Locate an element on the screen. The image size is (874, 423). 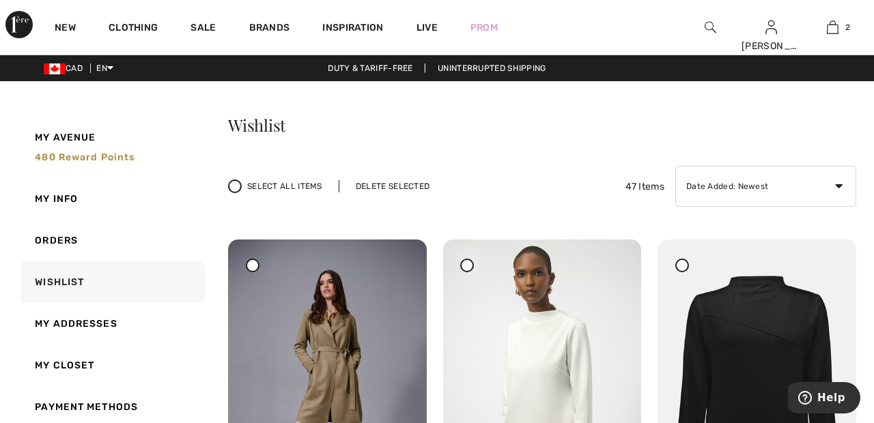
span: Inspiration is located at coordinates (352, 29).